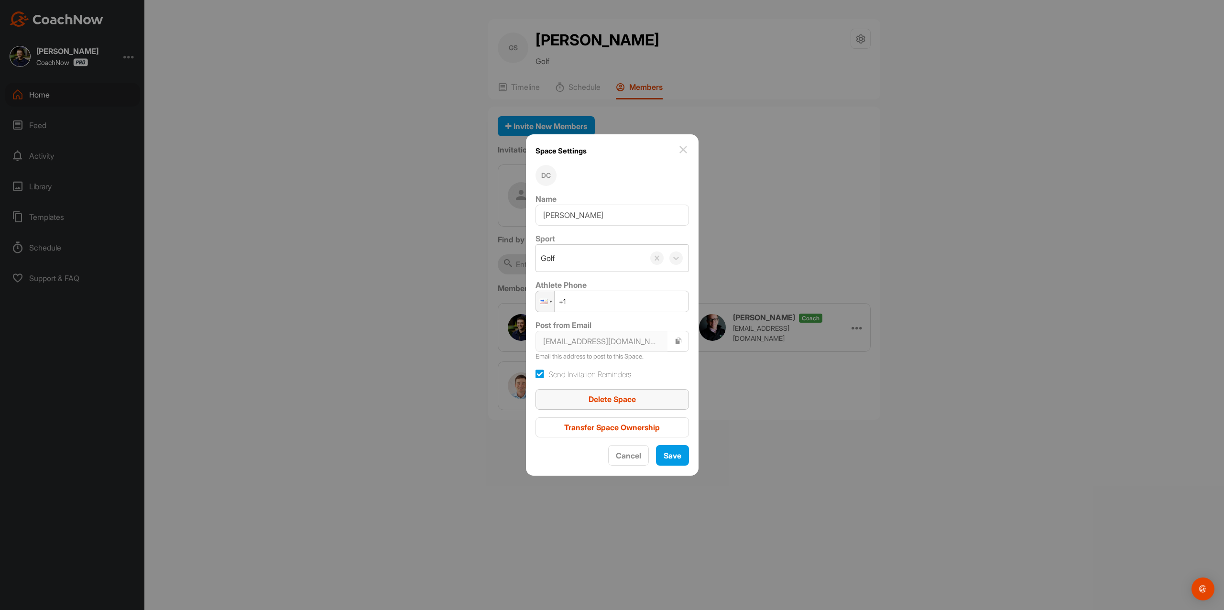 The height and width of the screenshot is (610, 1224). What do you see at coordinates (546, 175) in the screenshot?
I see `div: DC` at bounding box center [546, 175].